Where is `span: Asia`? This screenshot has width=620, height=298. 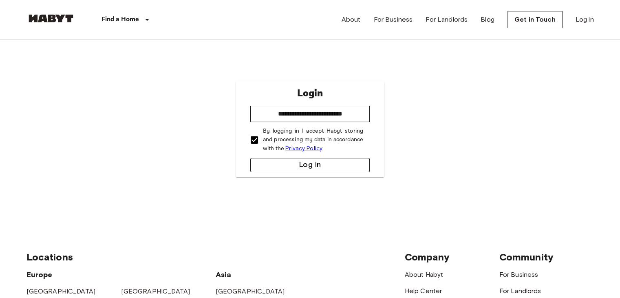
span: Asia is located at coordinates (223, 274).